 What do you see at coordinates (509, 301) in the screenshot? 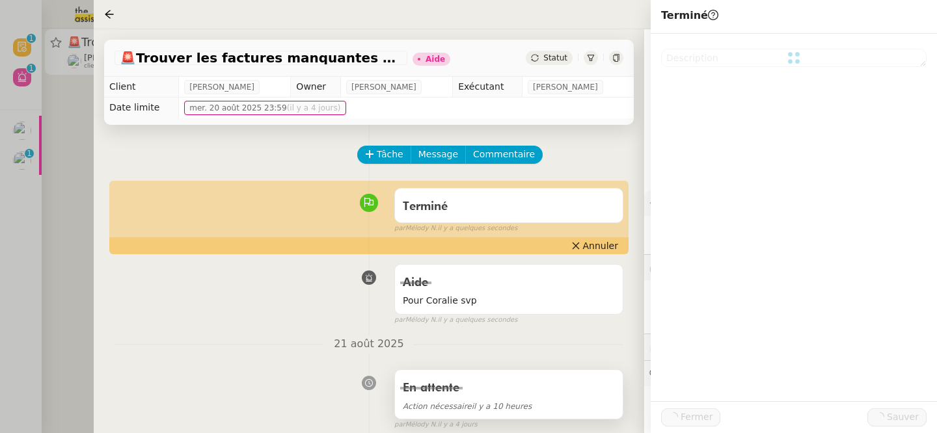
I see `span: Pour Coralie svp` at bounding box center [509, 301].